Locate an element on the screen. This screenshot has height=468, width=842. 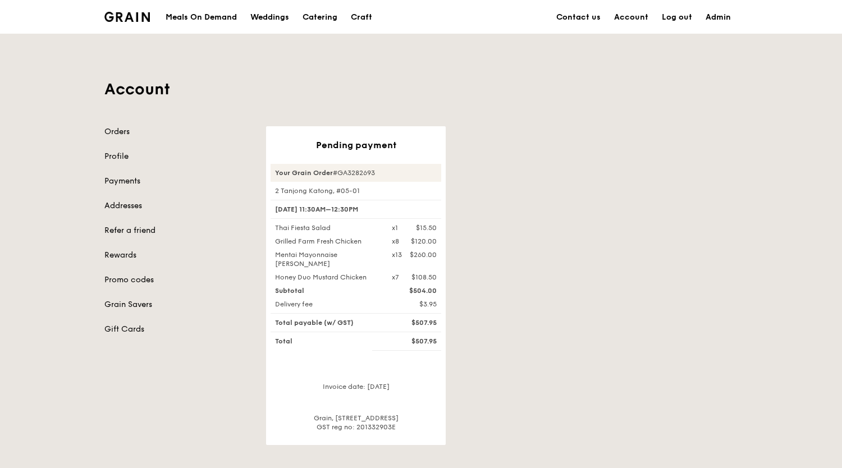
a: Craft is located at coordinates (361, 17).